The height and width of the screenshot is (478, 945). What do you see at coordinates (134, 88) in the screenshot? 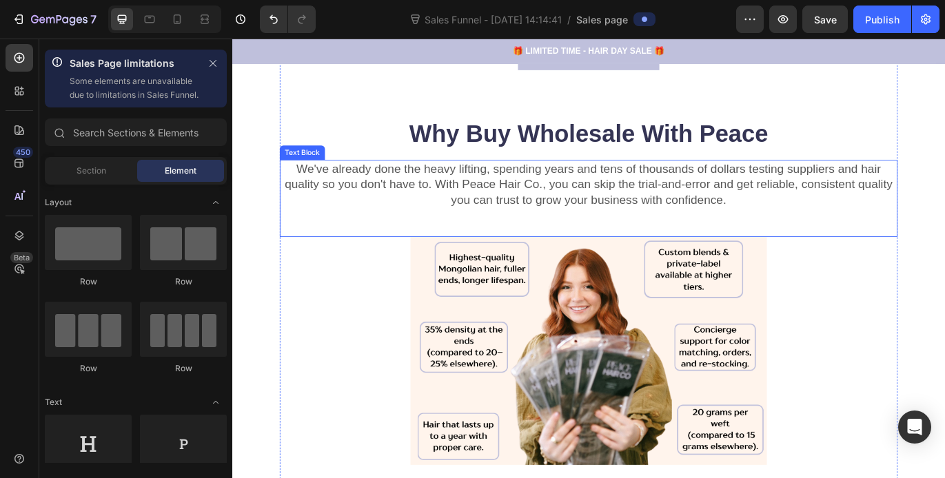
I see `p: Some elements are unavailable due to limitations in Sales Funnel.` at bounding box center [134, 88].